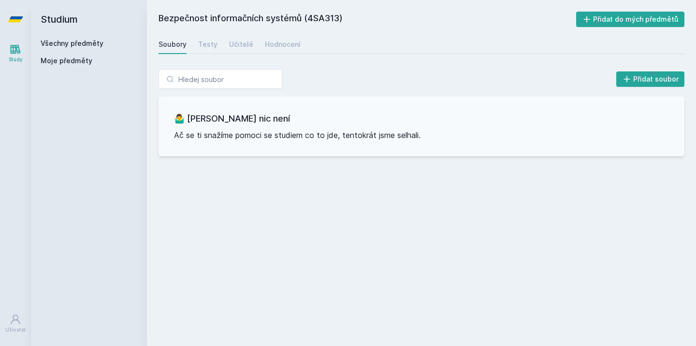 The height and width of the screenshot is (346, 696). What do you see at coordinates (15, 59) in the screenshot?
I see `div: Study` at bounding box center [15, 59].